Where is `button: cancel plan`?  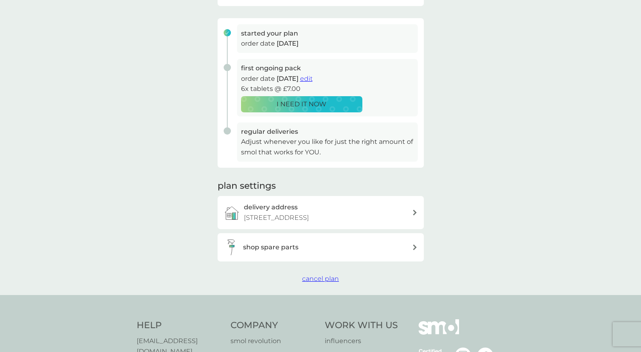
button: cancel plan is located at coordinates (320, 279).